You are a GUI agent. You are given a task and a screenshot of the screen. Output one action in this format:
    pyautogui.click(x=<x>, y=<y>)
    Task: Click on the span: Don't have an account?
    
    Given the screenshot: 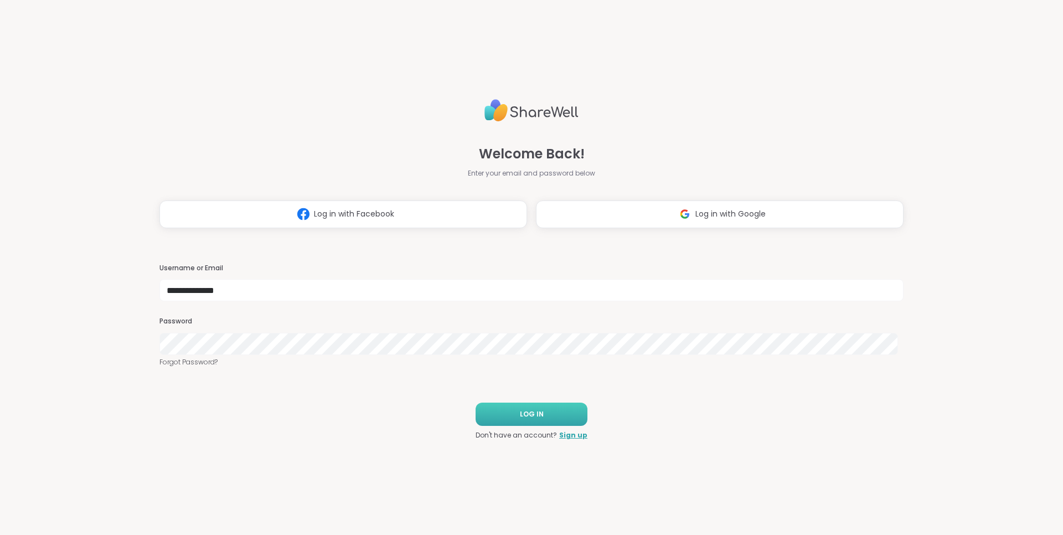 What is the action you would take?
    pyautogui.click(x=516, y=435)
    